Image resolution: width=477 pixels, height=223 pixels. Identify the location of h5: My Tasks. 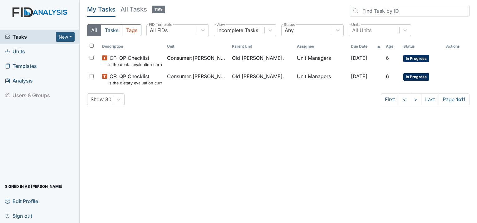
(101, 9).